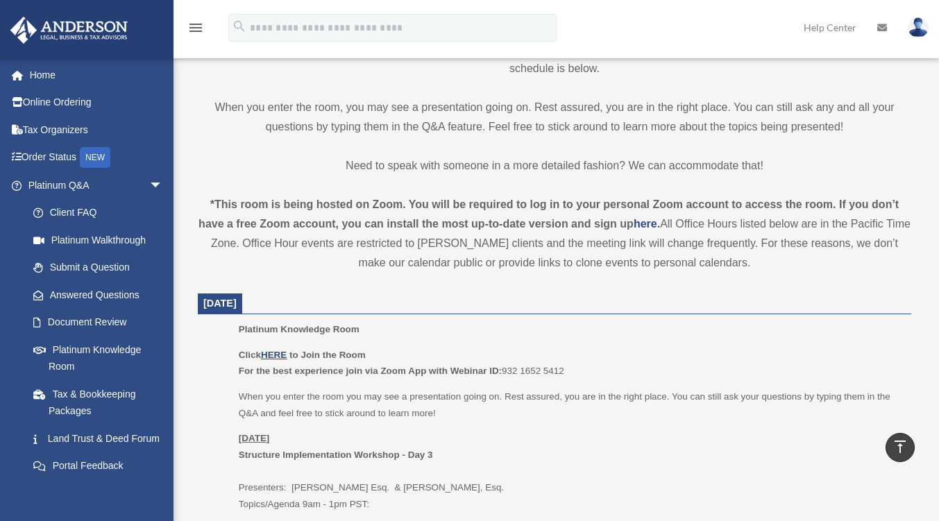 The height and width of the screenshot is (521, 939). I want to click on a: Submit a Question, so click(101, 268).